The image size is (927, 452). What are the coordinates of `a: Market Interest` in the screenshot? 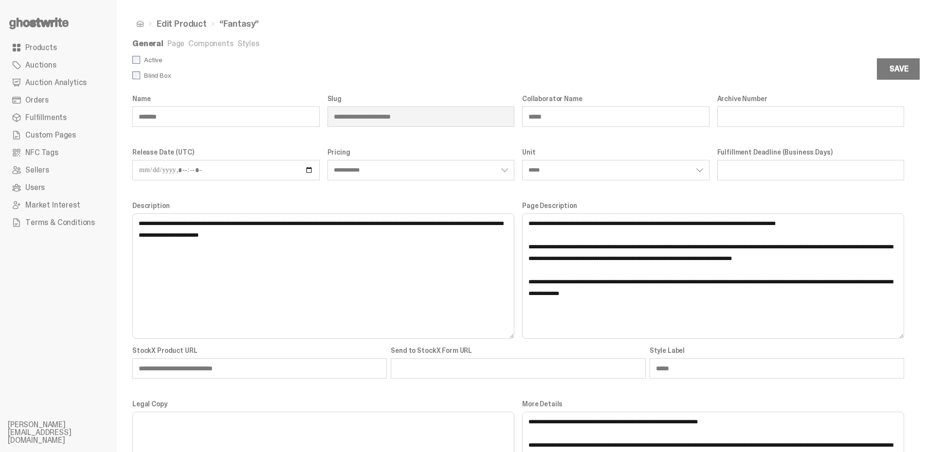 It's located at (58, 205).